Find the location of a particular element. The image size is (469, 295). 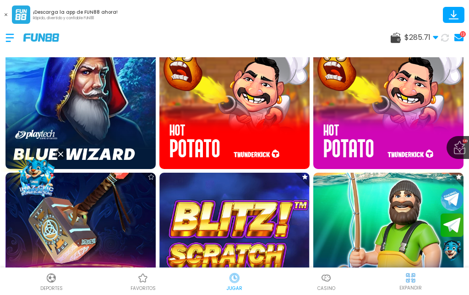

div: 13 is located at coordinates (462, 34).